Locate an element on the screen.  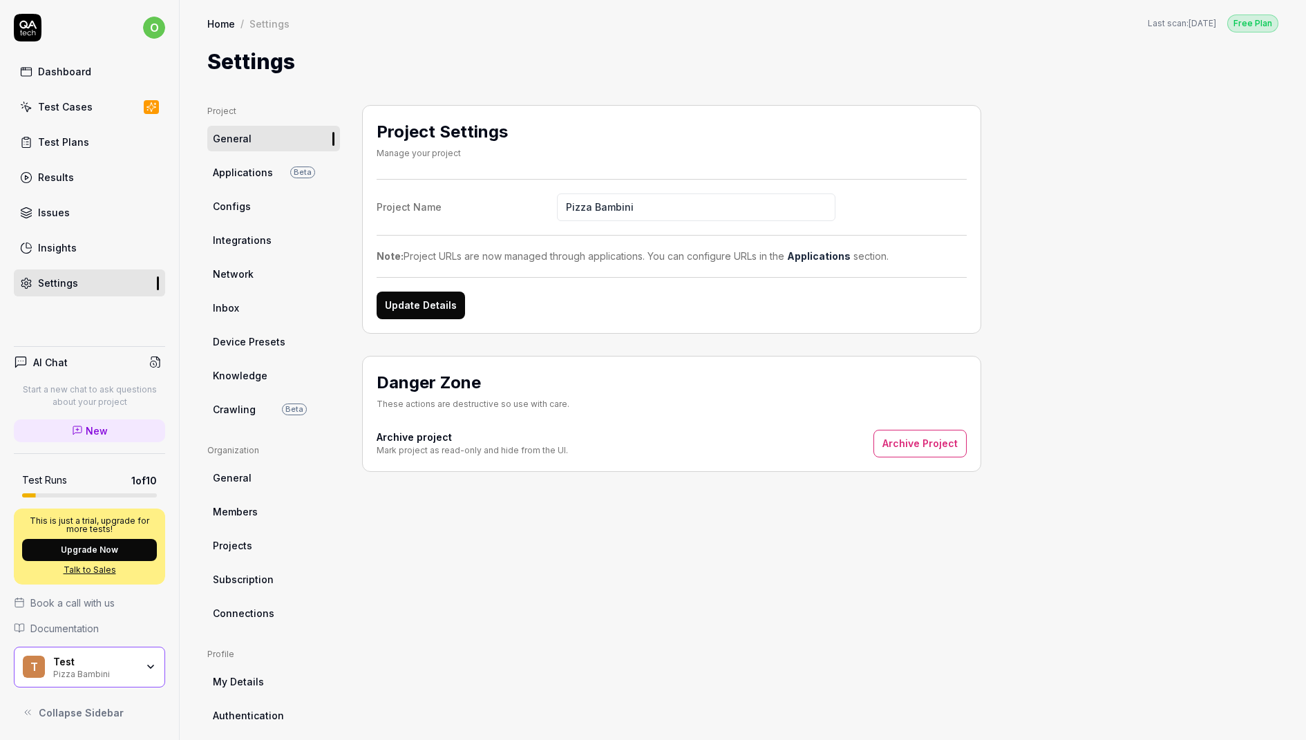
span: Documentation is located at coordinates (64, 628).